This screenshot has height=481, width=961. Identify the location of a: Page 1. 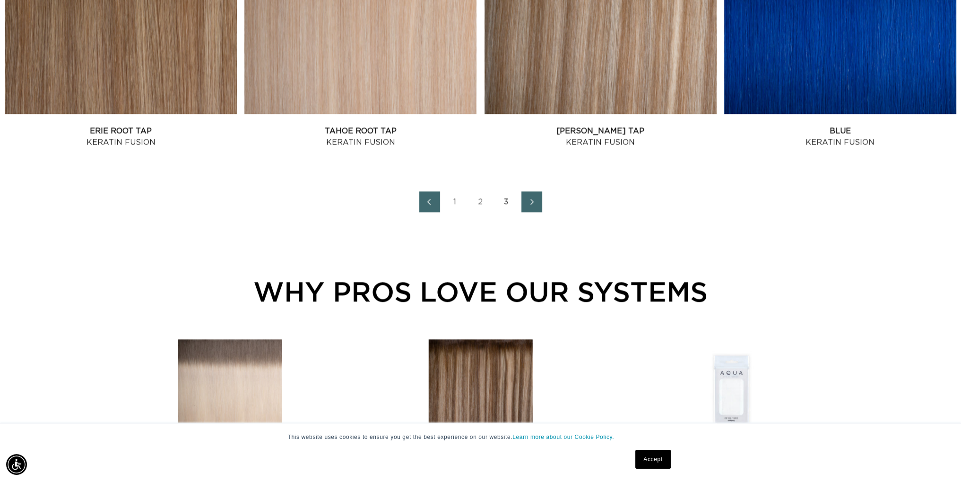
(455, 202).